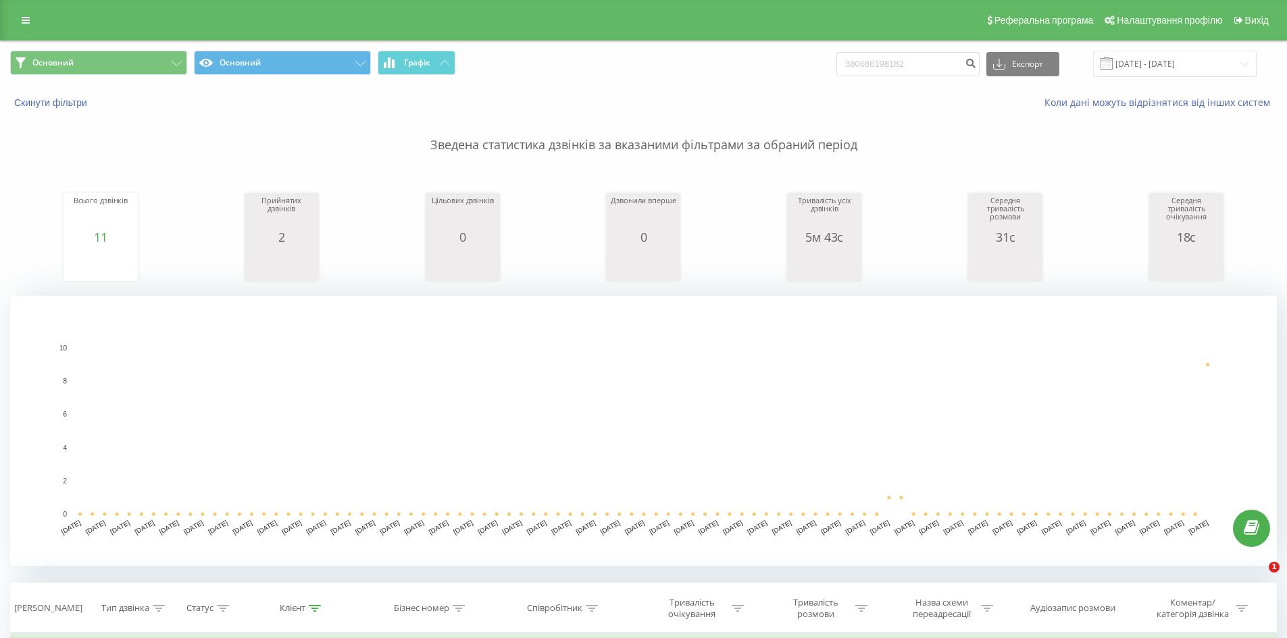 Image resolution: width=1287 pixels, height=638 pixels. Describe the element at coordinates (417, 63) in the screenshot. I see `span: Графік` at that location.